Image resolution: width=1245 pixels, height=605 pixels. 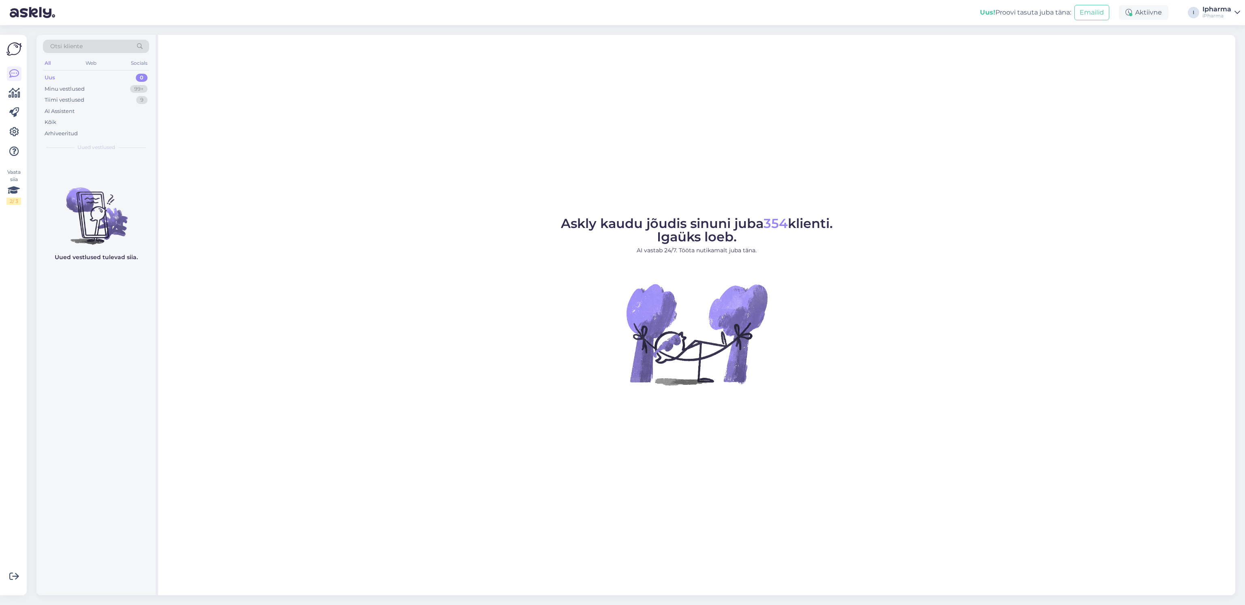 I want to click on span: Uued vestlused, so click(x=96, y=148).